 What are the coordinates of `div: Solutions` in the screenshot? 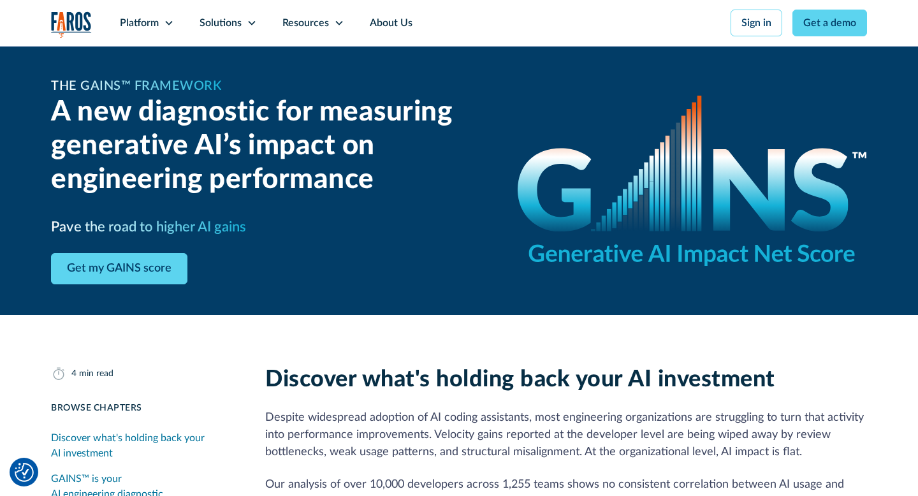 It's located at (221, 23).